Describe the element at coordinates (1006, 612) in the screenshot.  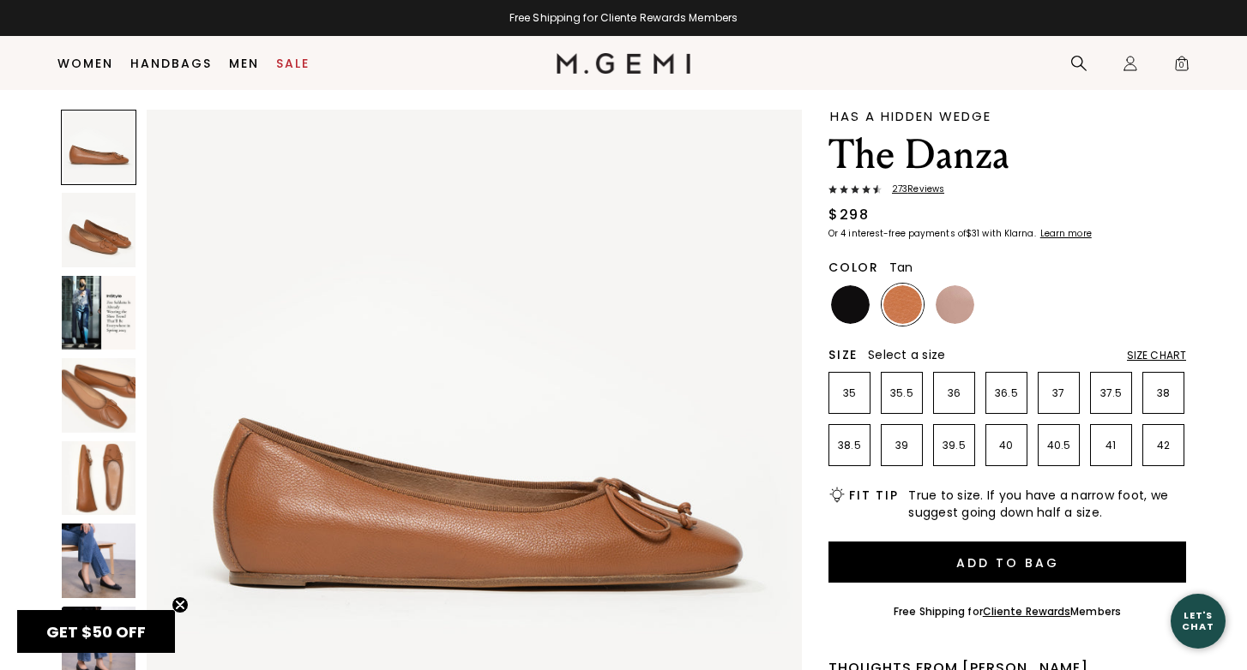
I see `div: Free Shipping for Members` at that location.